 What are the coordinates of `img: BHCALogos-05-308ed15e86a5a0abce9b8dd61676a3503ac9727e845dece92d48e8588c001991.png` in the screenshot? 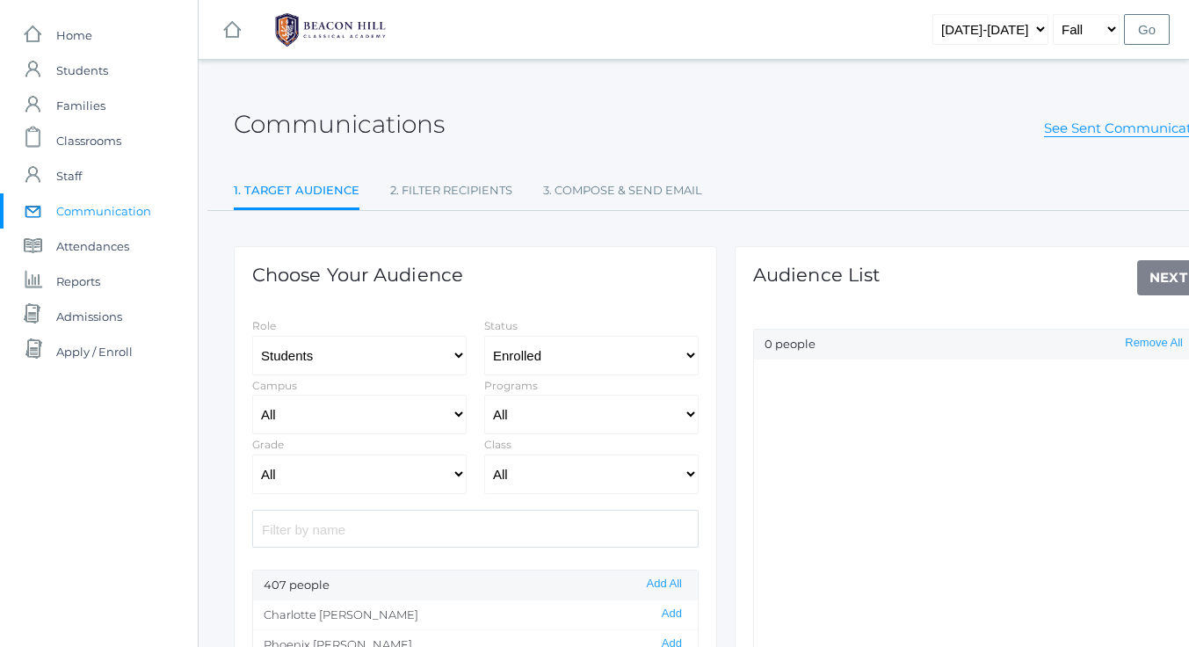 It's located at (331, 30).